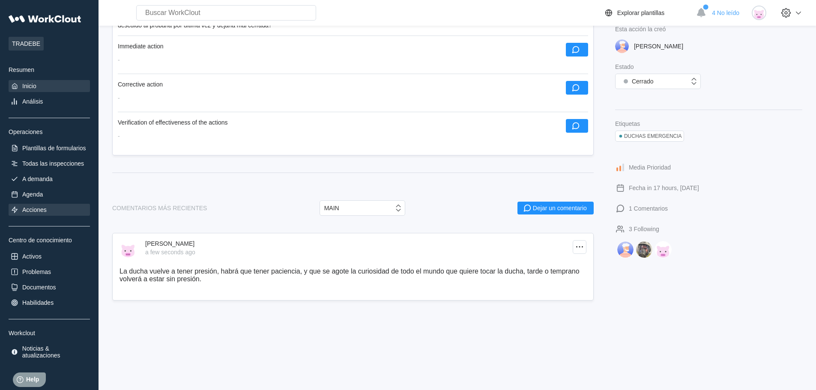  Describe the element at coordinates (49, 132) in the screenshot. I see `div: Operaciones` at that location.